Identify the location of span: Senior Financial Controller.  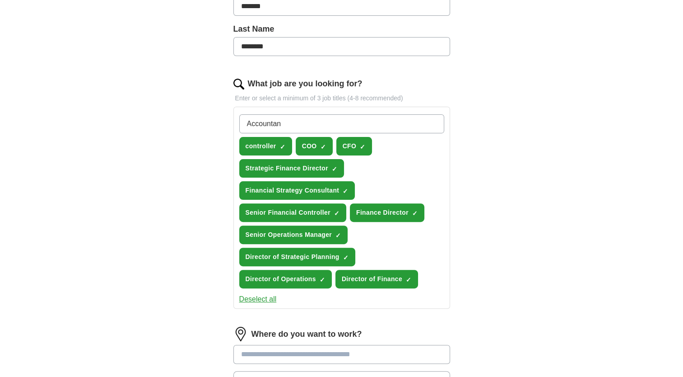
(288, 212).